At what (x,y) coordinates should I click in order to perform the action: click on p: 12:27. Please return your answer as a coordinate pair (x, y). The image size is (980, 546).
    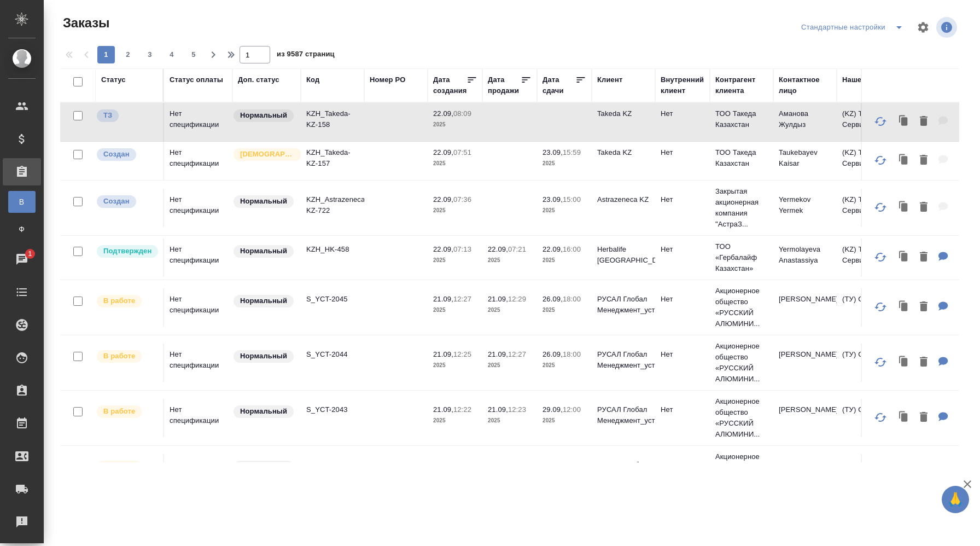
    Looking at the image, I should click on (462, 299).